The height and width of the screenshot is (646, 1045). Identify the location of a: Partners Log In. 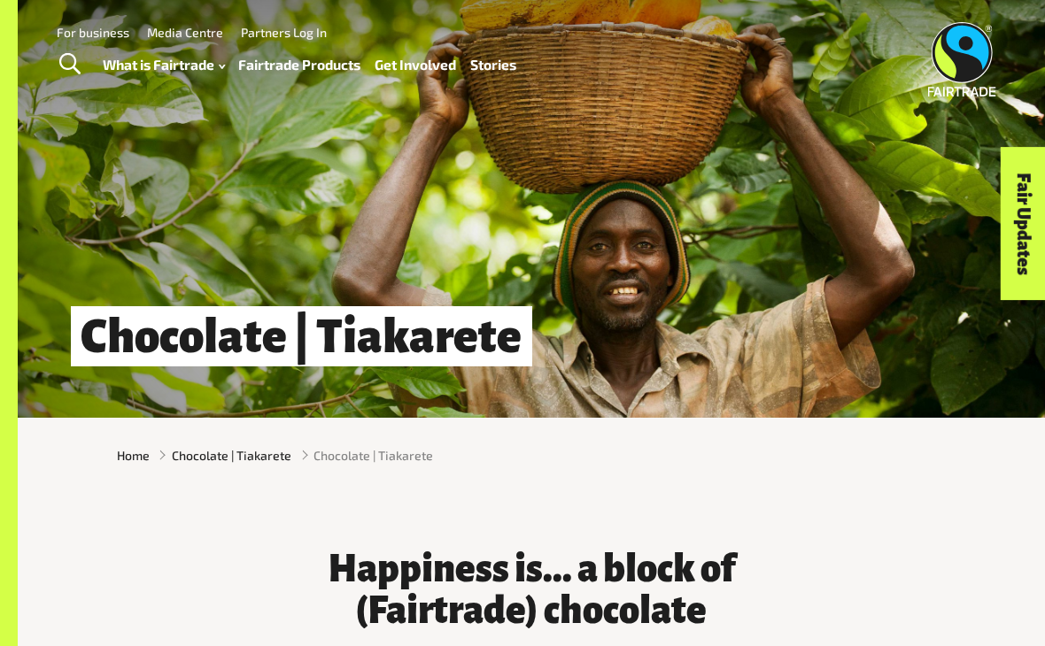
(283, 32).